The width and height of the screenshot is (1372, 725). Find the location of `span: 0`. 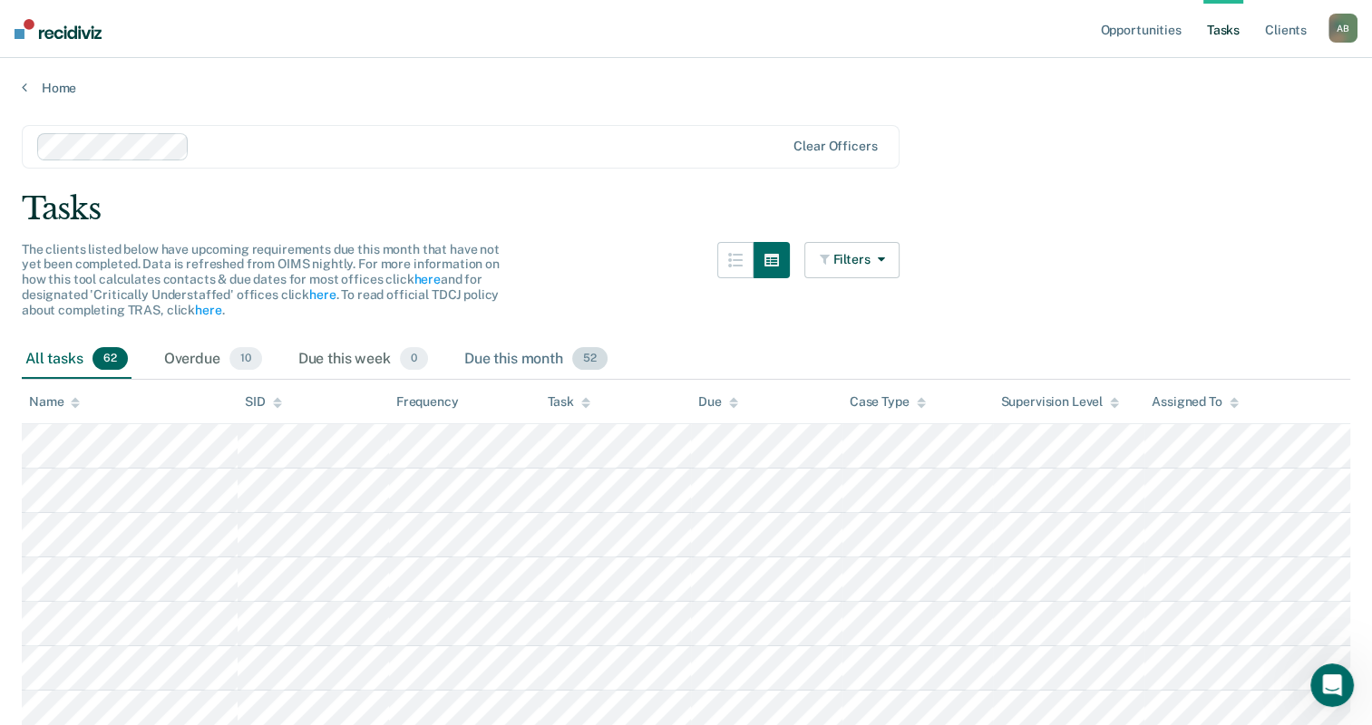

span: 0 is located at coordinates (413, 359).